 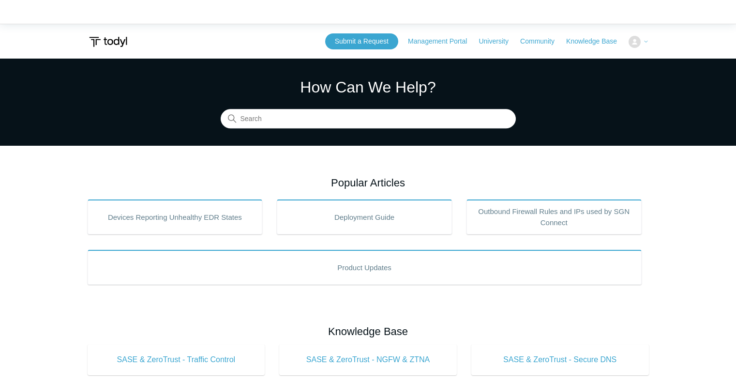 I want to click on span: SASE & ZeroTrust - Secure DNS, so click(x=560, y=360).